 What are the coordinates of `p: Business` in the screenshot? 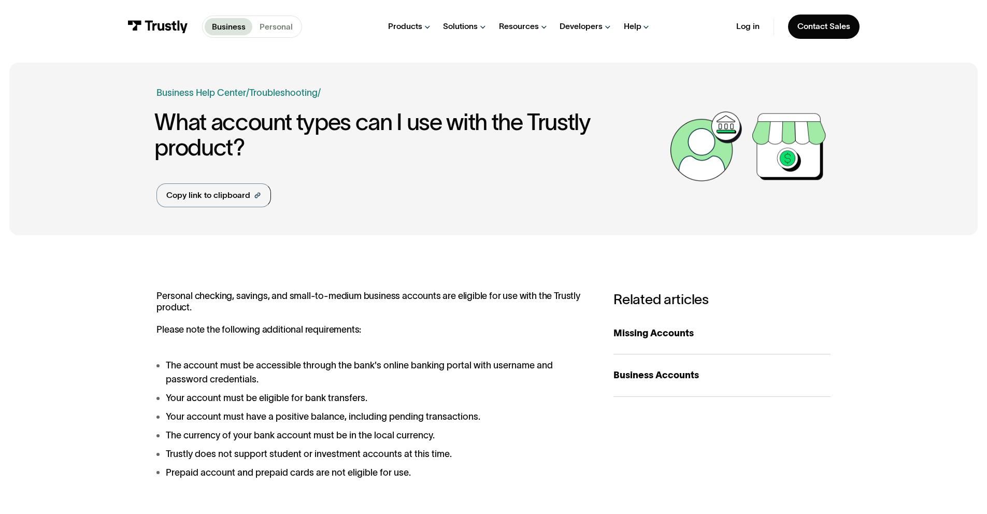 It's located at (228, 27).